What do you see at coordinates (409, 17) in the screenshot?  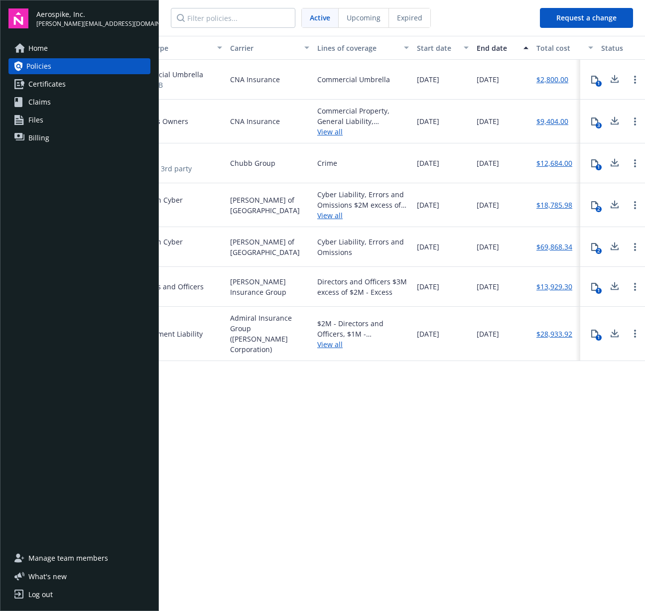 I see `span: Expired` at bounding box center [409, 17].